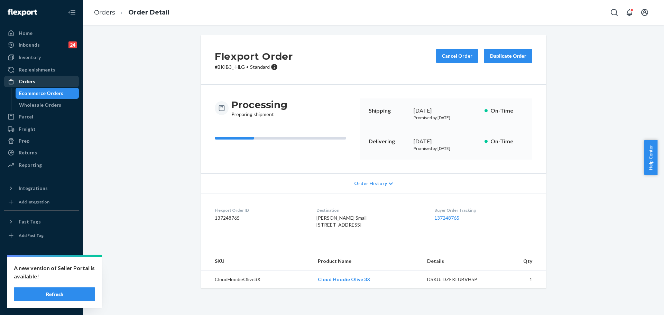  I want to click on div: Add Integration, so click(34, 202).